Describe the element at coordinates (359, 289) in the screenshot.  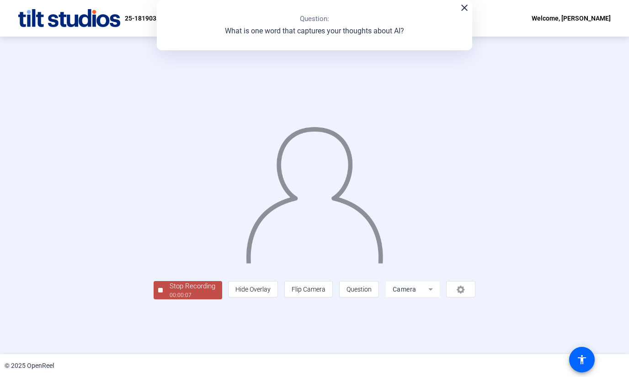
I see `button: Question` at that location.